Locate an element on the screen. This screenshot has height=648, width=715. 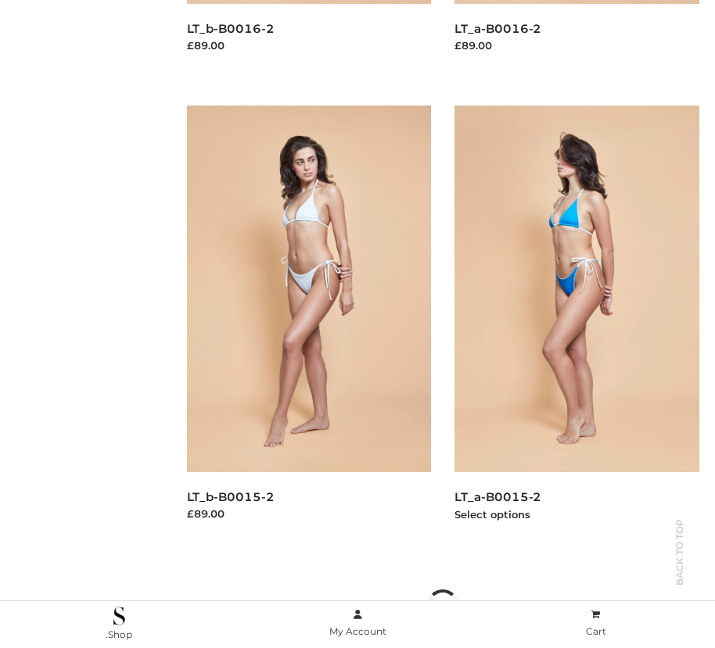
img: .Shop is located at coordinates (119, 616).